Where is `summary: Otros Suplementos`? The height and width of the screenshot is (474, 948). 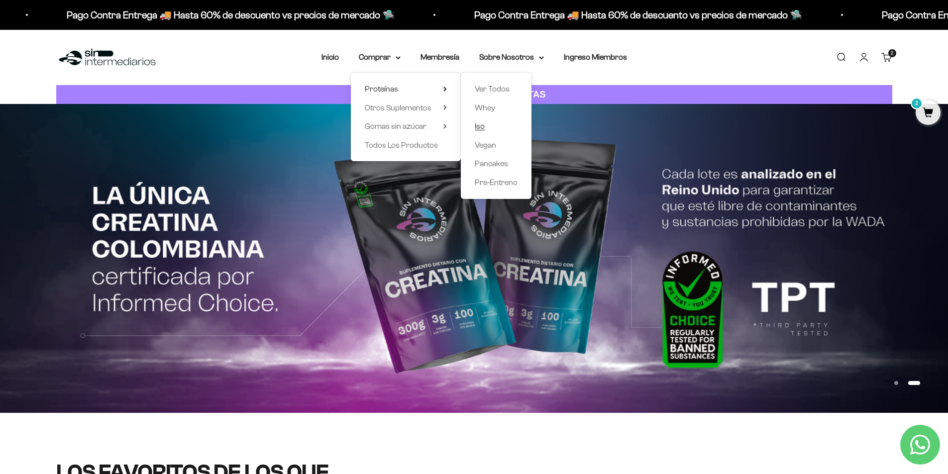 summary: Otros Suplementos is located at coordinates (405, 108).